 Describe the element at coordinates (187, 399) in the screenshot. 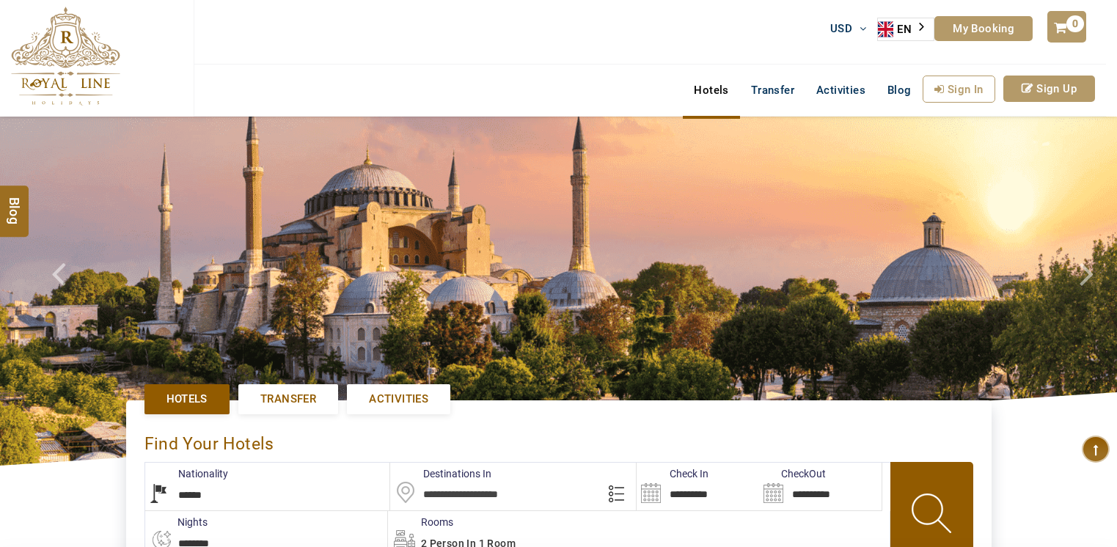

I see `span: Hotels` at that location.